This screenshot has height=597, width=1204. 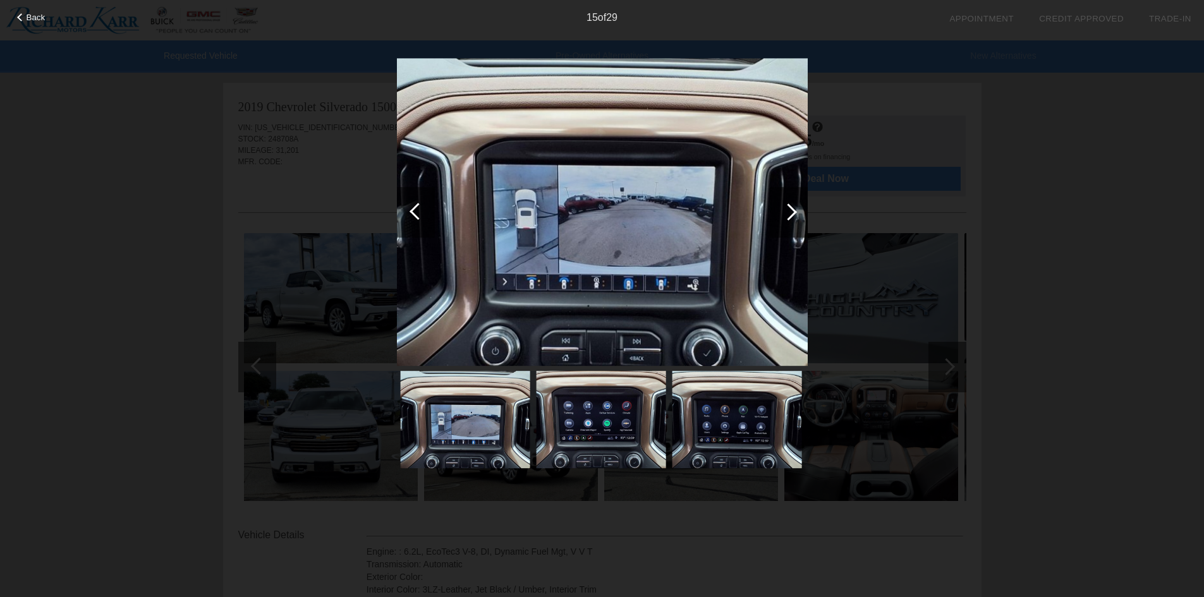 What do you see at coordinates (1081, 18) in the screenshot?
I see `a: Credit Approved` at bounding box center [1081, 18].